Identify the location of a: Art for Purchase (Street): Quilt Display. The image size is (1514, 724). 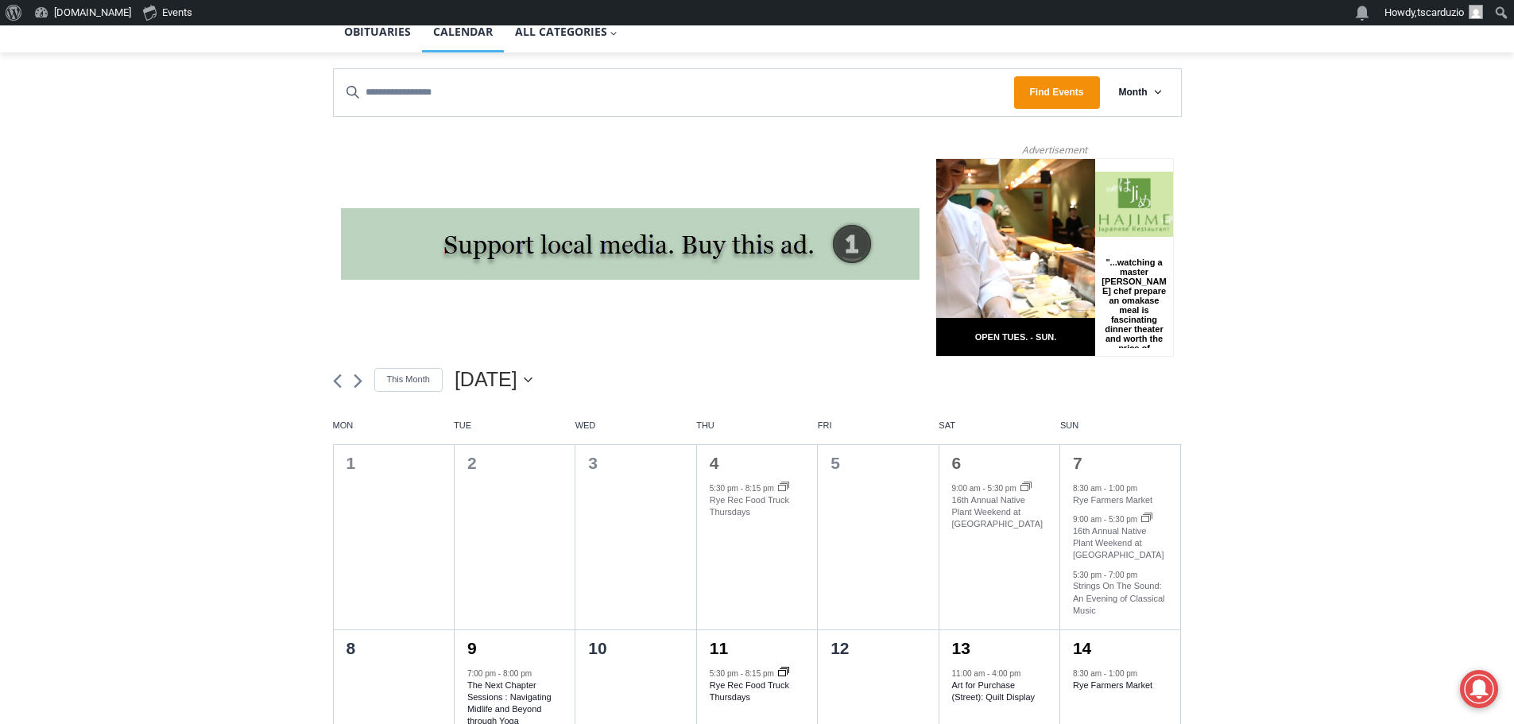
(993, 691).